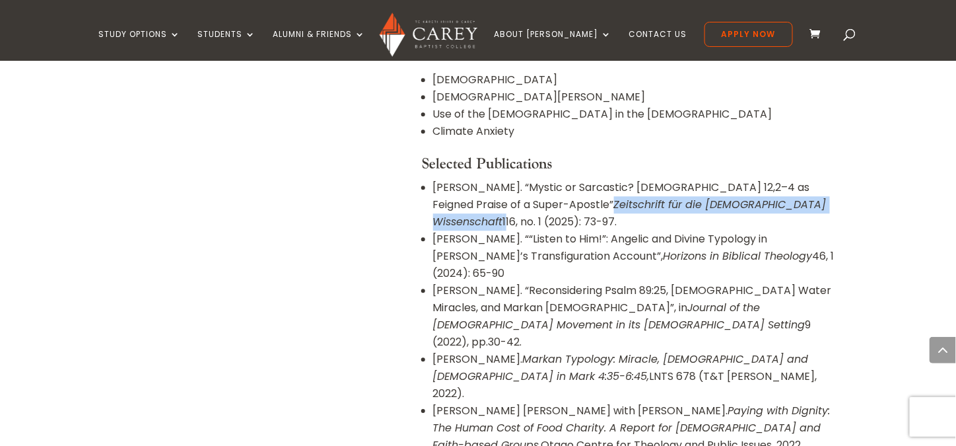 The image size is (956, 446). What do you see at coordinates (658, 45) in the screenshot?
I see `a: Contact Us` at bounding box center [658, 45].